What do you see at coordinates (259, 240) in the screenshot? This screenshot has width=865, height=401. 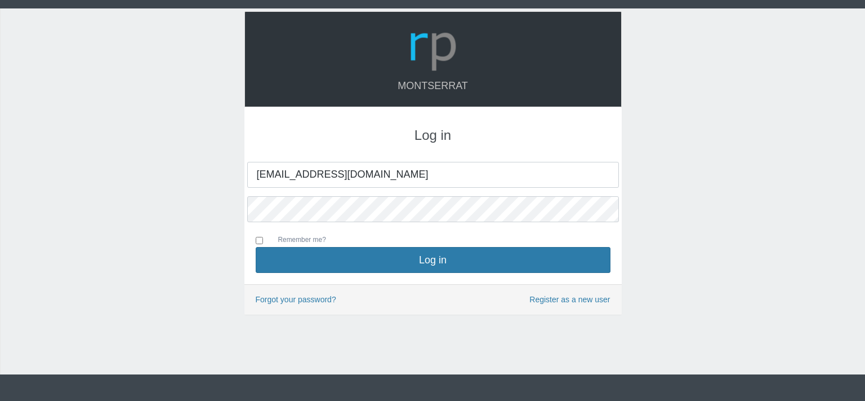 I see `input: Remember me?` at bounding box center [259, 240].